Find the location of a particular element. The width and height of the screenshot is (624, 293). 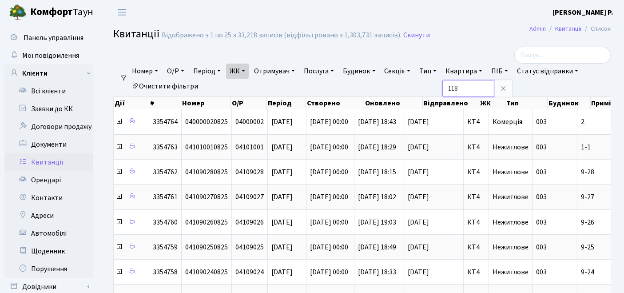

span: 041090250825 is located at coordinates (207, 247).